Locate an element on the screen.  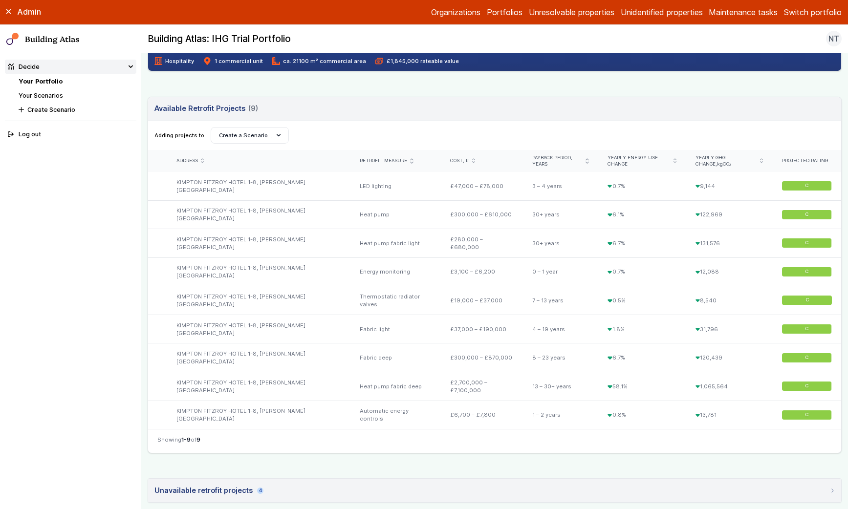
span: £1,845,000 rateable value is located at coordinates (417, 61).